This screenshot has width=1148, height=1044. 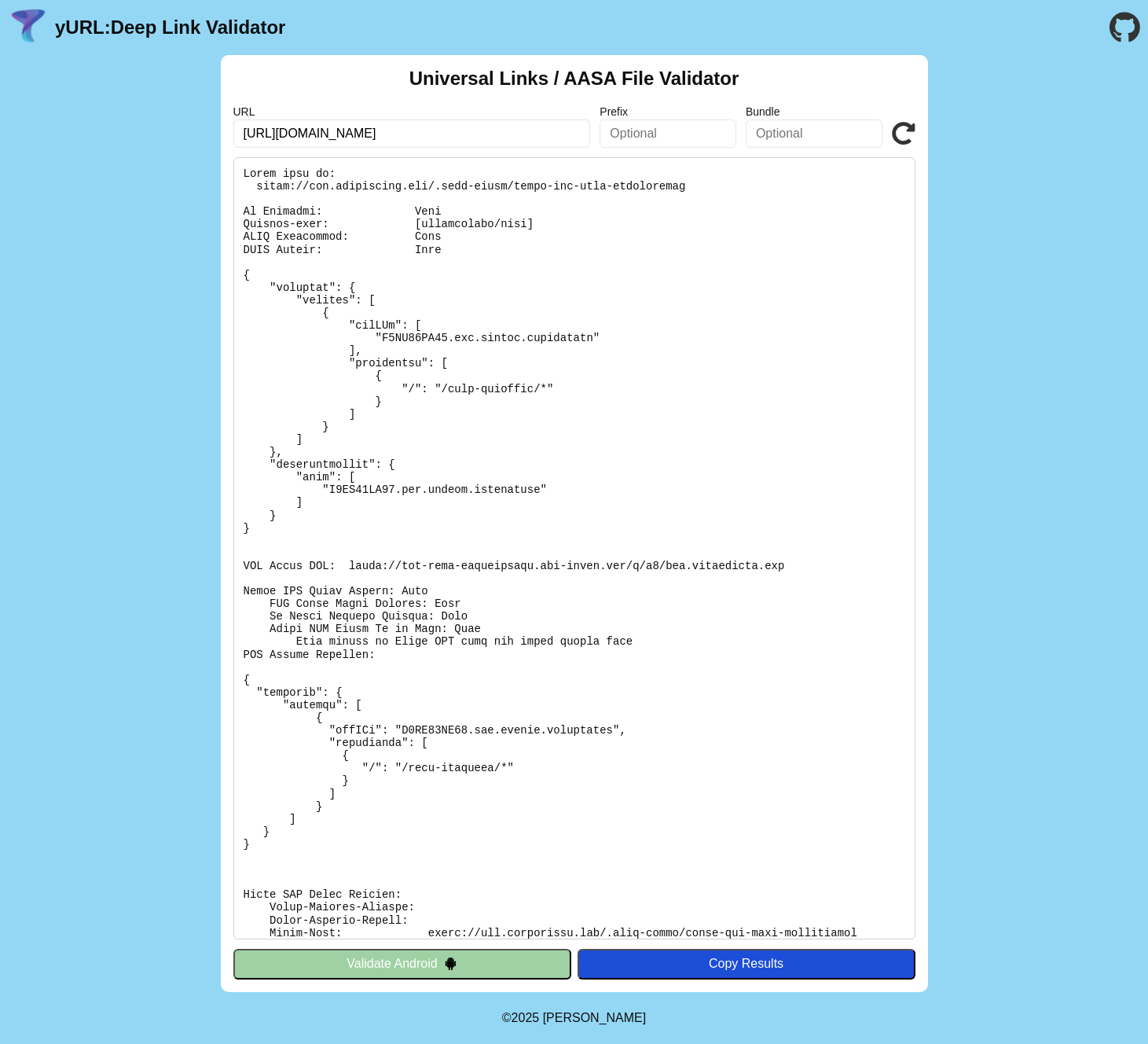 What do you see at coordinates (170, 28) in the screenshot?
I see `a: yURL:Deep Link Validator` at bounding box center [170, 28].